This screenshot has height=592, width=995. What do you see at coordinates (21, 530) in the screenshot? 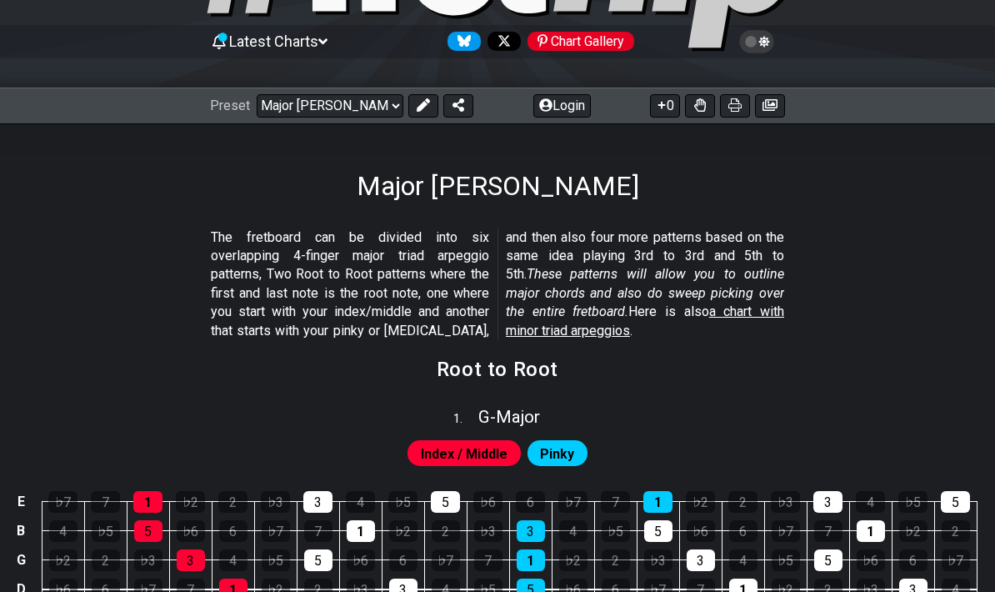
I see `td: B` at bounding box center [21, 530].